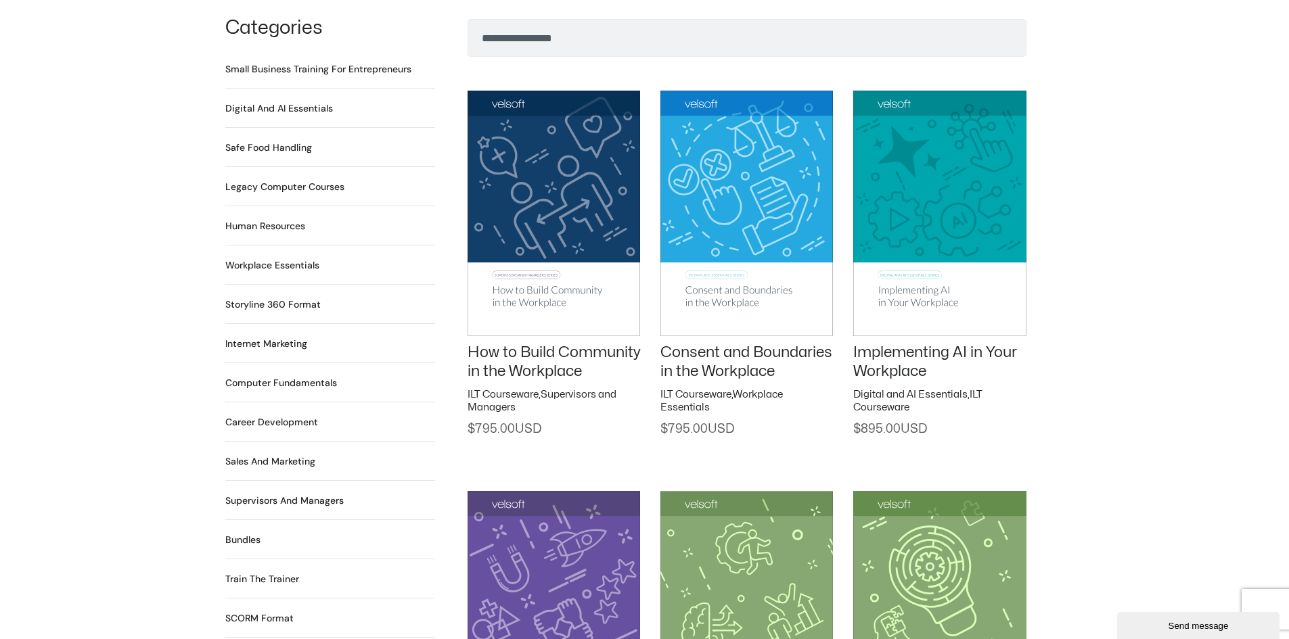  What do you see at coordinates (243, 540) in the screenshot?
I see `a: Visit product category Bundles` at bounding box center [243, 540].